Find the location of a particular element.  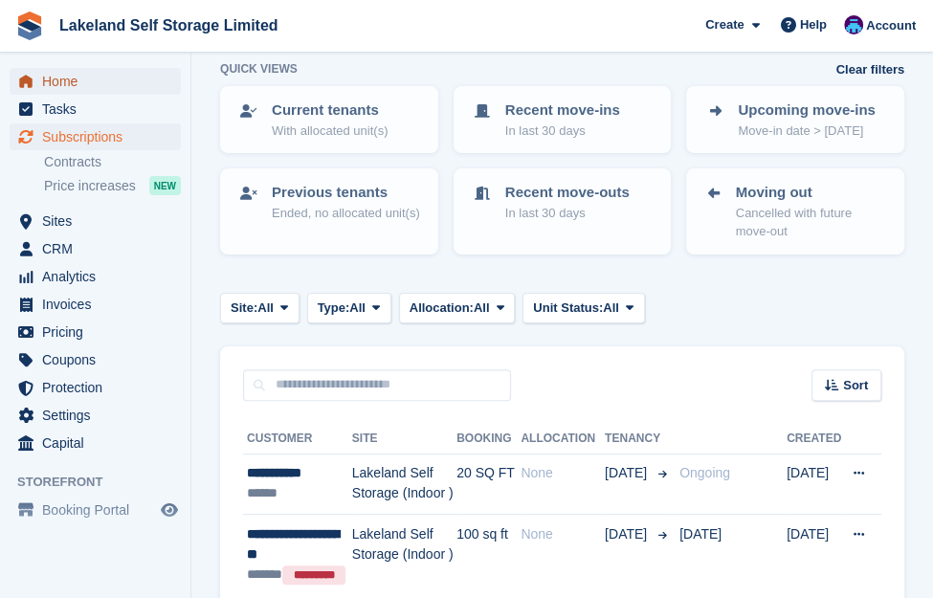

img: David Dickson is located at coordinates (854, 25).